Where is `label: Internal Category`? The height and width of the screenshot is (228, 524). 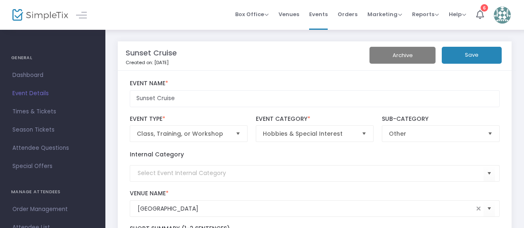 label: Internal Category is located at coordinates (157, 154).